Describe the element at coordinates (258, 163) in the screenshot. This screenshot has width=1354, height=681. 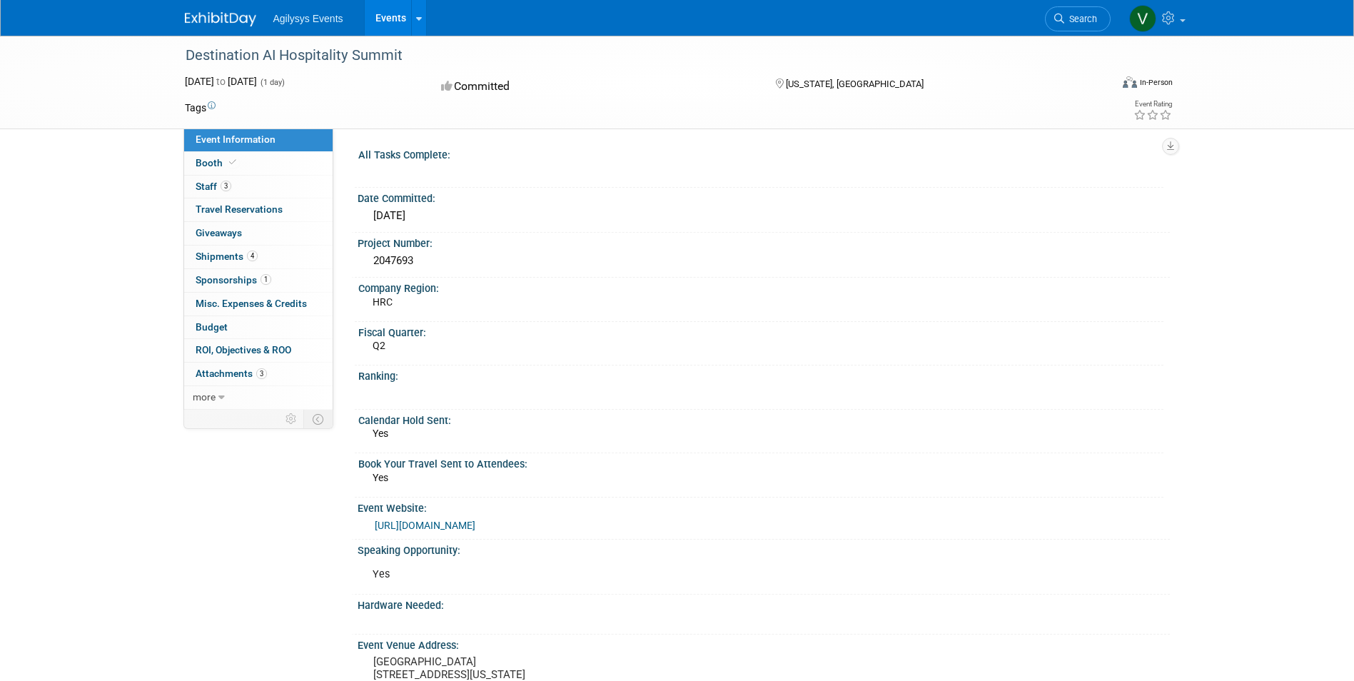
I see `a: Booth` at that location.